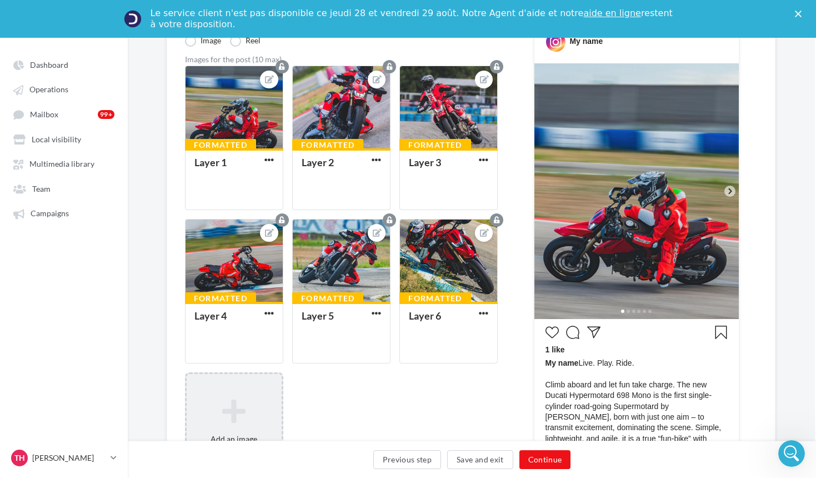 The width and height of the screenshot is (816, 478). Describe the element at coordinates (64, 64) in the screenshot. I see `a: Dashboard` at that location.